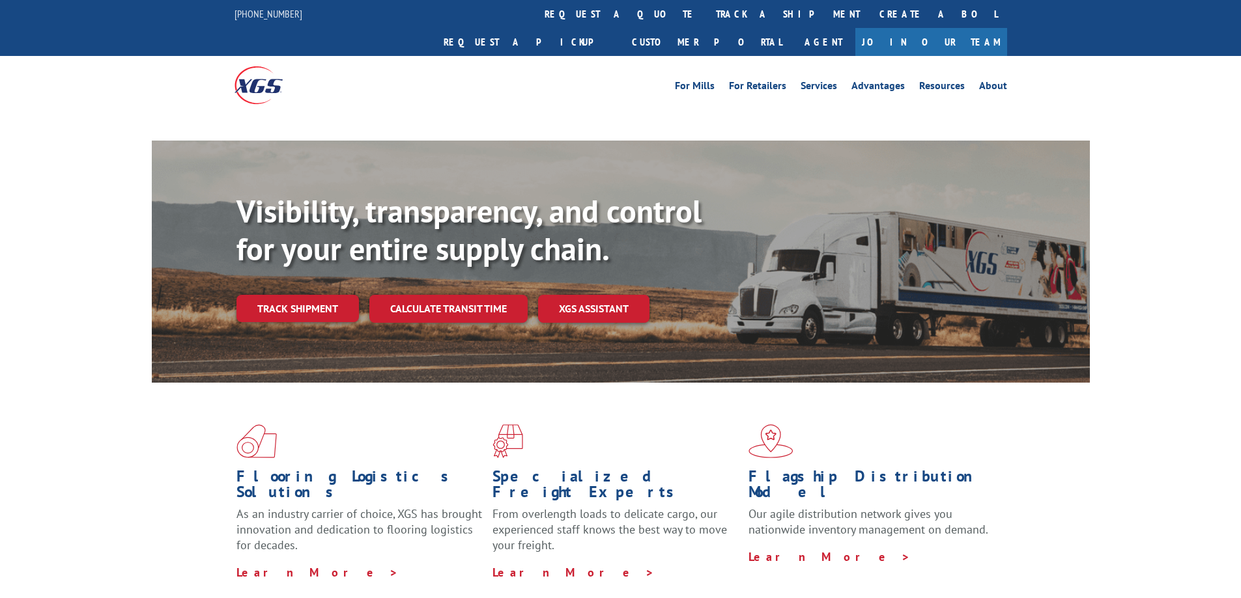 This screenshot has width=1241, height=598. I want to click on a: Agent, so click(823, 42).